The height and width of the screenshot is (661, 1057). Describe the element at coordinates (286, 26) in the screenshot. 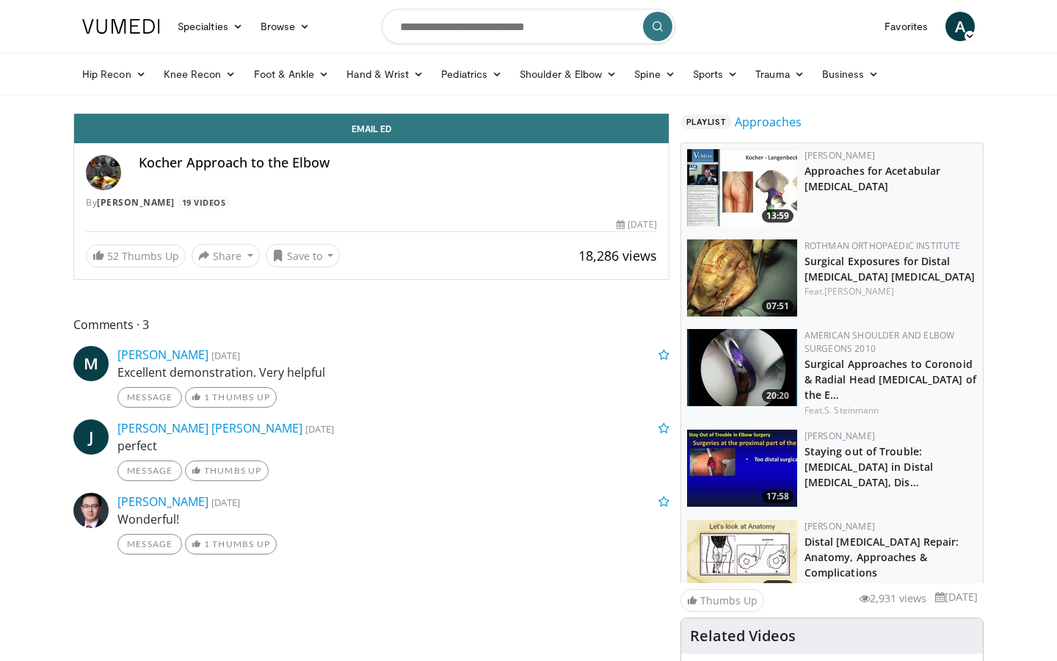

I see `a: Browse` at that location.